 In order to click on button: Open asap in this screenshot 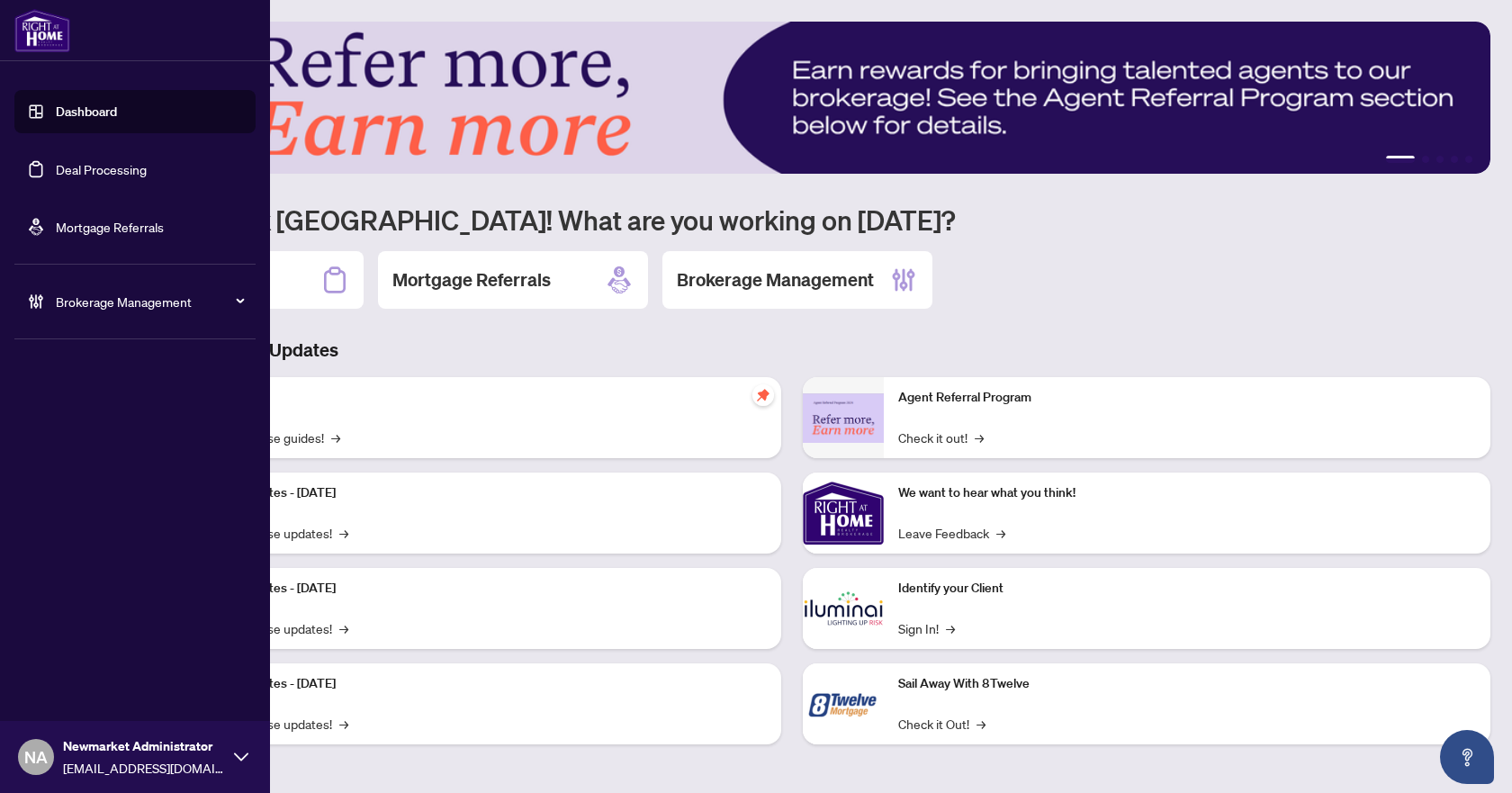, I will do `click(1466, 757)`.